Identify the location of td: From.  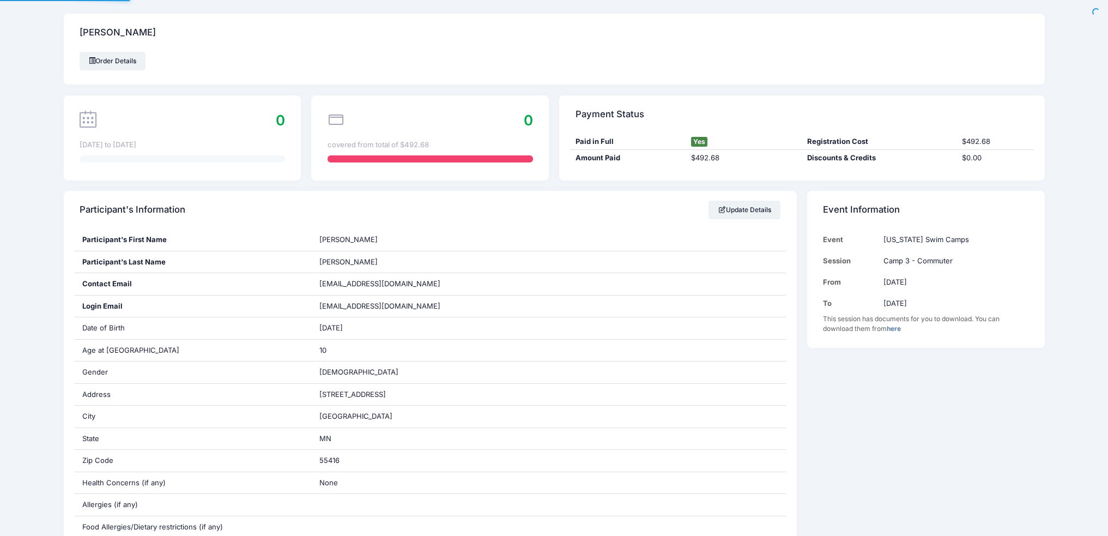
(850, 282).